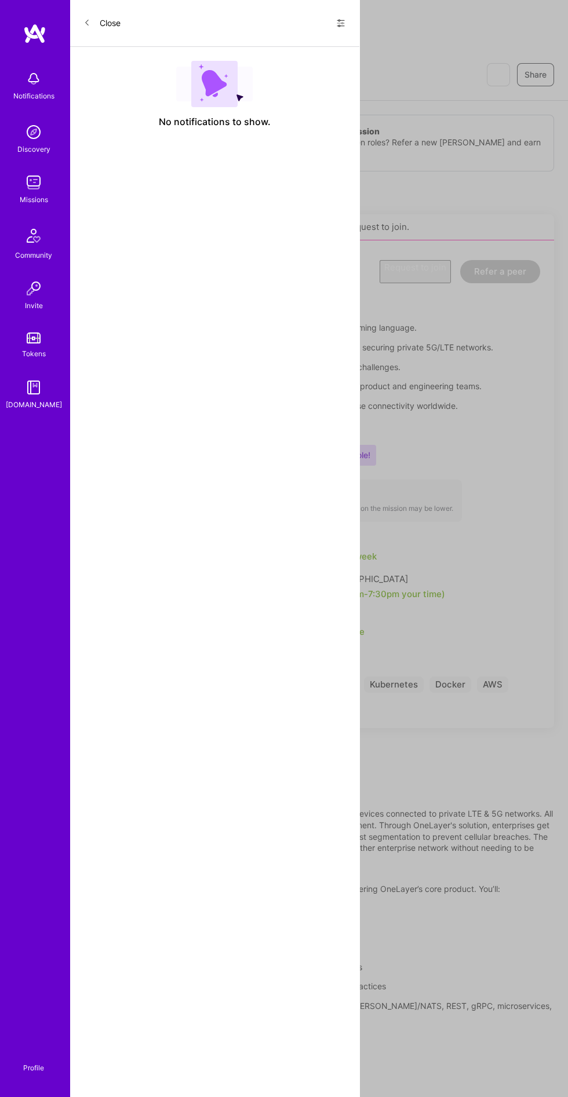  What do you see at coordinates (34, 149) in the screenshot?
I see `div: Discovery` at bounding box center [34, 149].